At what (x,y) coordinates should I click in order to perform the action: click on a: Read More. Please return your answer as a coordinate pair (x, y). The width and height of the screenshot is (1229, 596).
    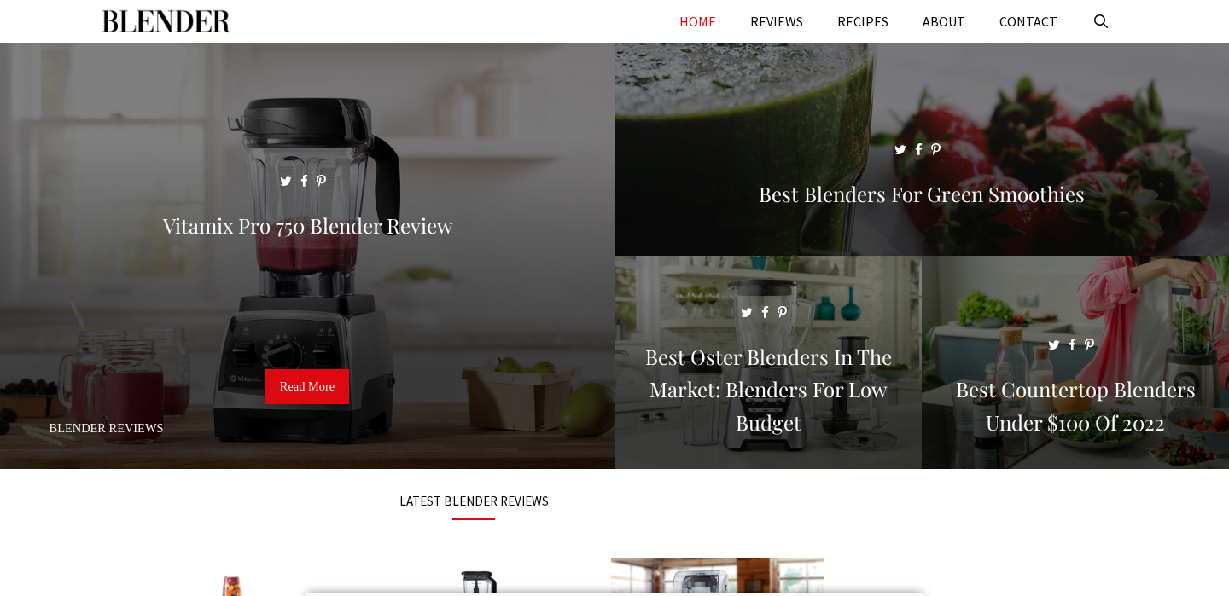
    Looking at the image, I should click on (307, 387).